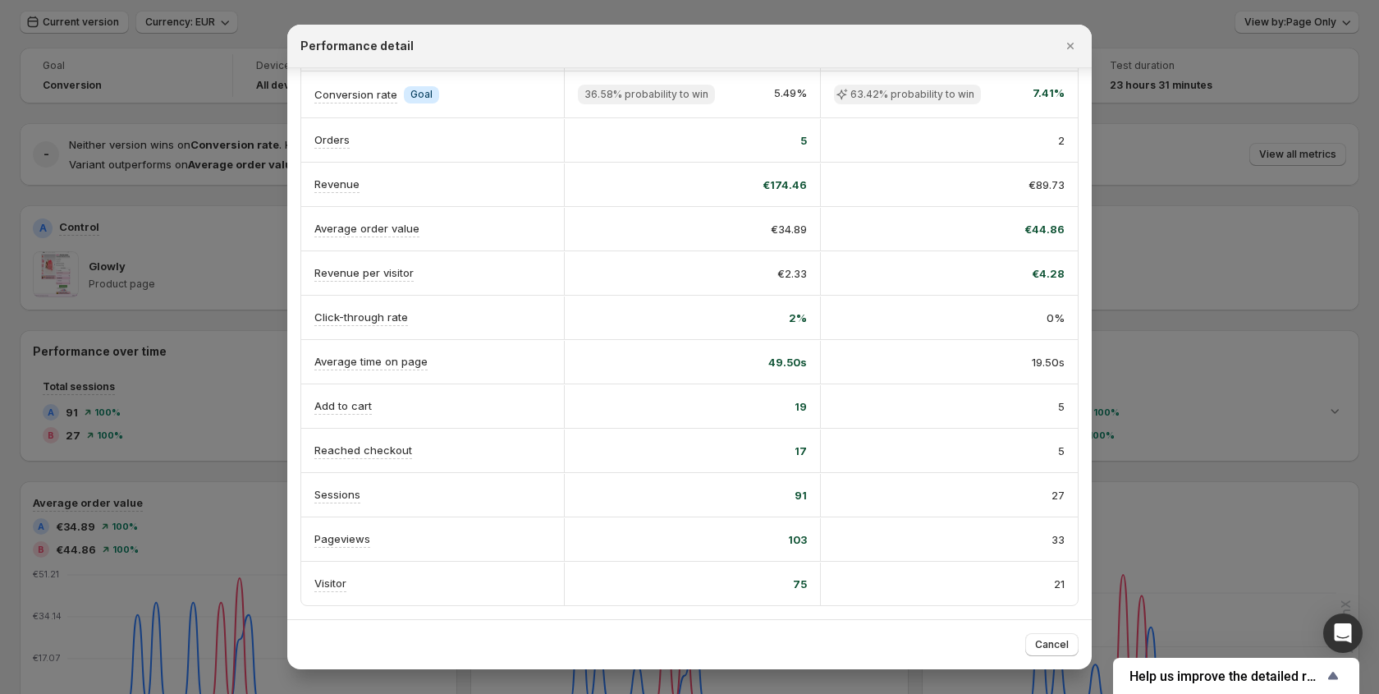 This screenshot has height=694, width=1379. What do you see at coordinates (342, 539) in the screenshot?
I see `p: Pageviews` at bounding box center [342, 539].